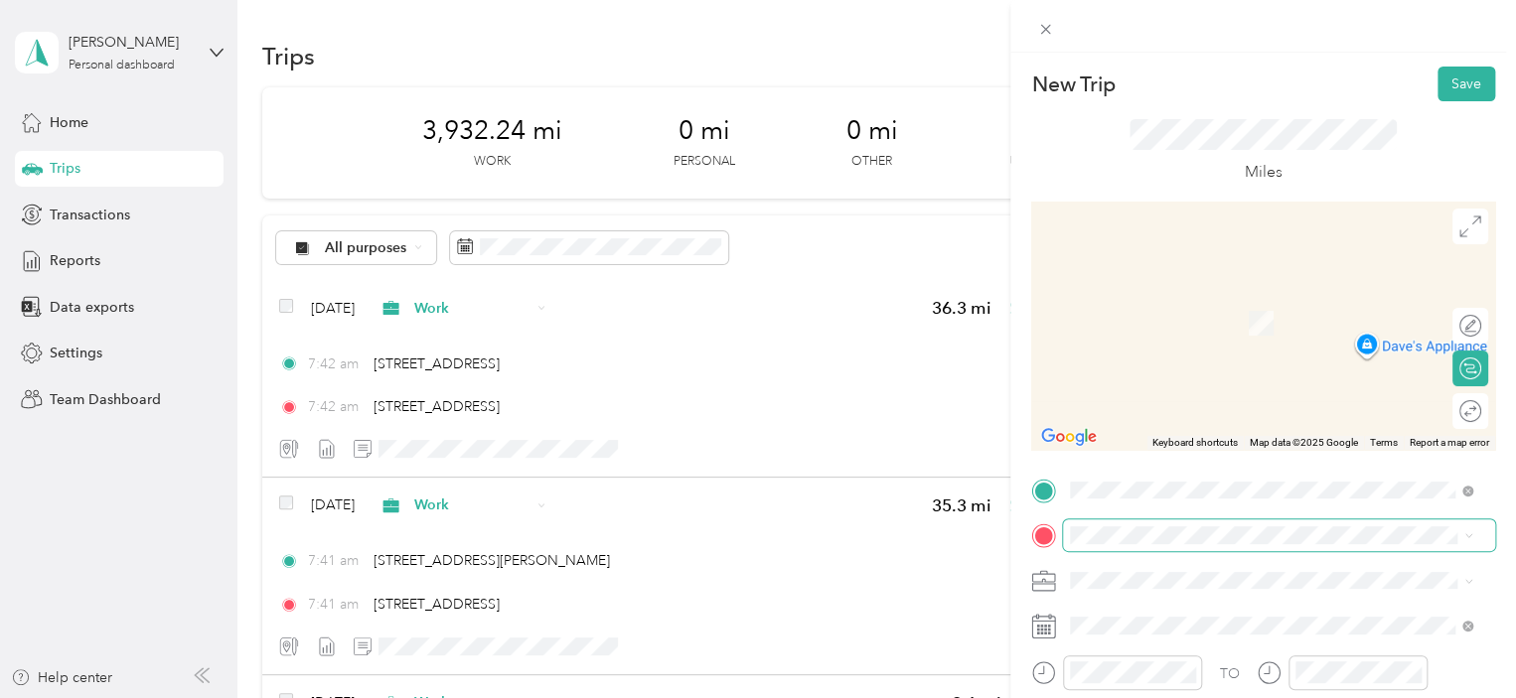 The image size is (1516, 698). What do you see at coordinates (1264, 172) in the screenshot?
I see `p: Miles` at bounding box center [1264, 172].